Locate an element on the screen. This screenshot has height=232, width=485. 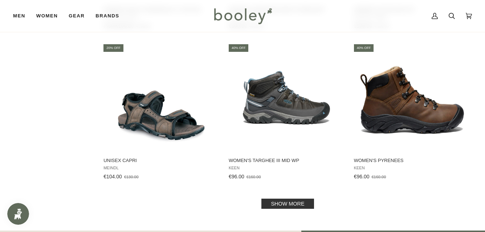
span: Women is located at coordinates (47, 16).